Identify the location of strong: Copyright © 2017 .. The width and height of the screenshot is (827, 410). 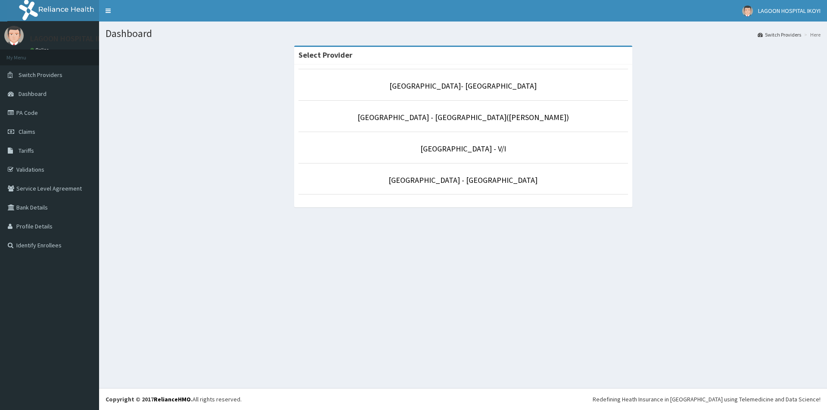
(149, 400).